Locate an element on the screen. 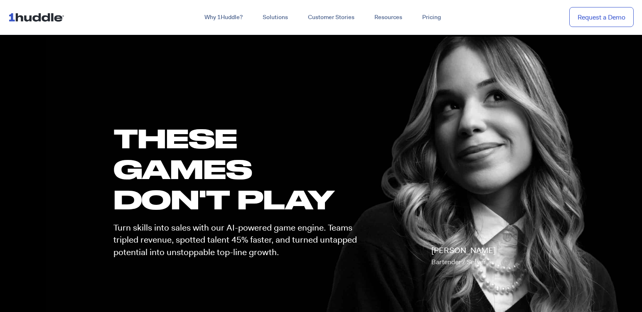 Image resolution: width=642 pixels, height=312 pixels. h1: these GAMES DON'T PLAY is located at coordinates (239, 169).